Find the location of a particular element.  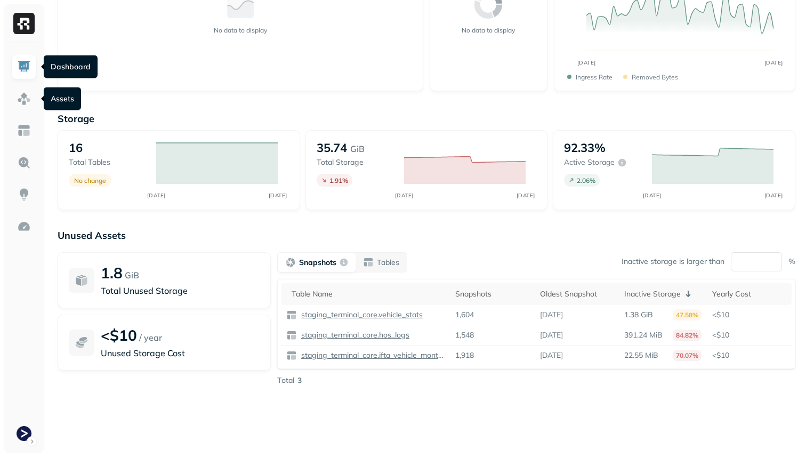

p: Inactive Storage is located at coordinates (652, 294).